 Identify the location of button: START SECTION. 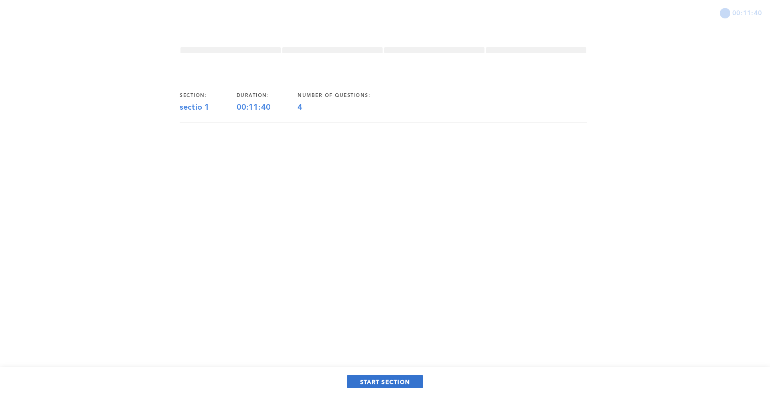
(385, 382).